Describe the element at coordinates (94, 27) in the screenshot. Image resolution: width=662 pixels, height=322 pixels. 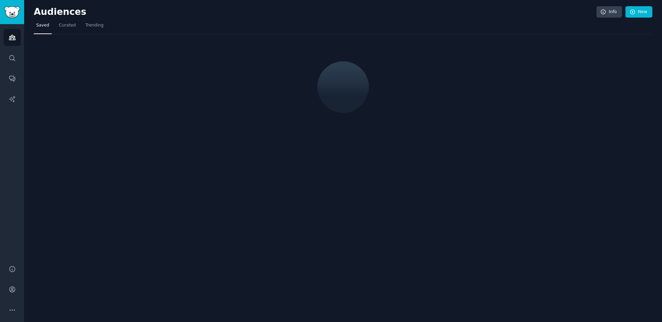
I see `a: Trending` at that location.